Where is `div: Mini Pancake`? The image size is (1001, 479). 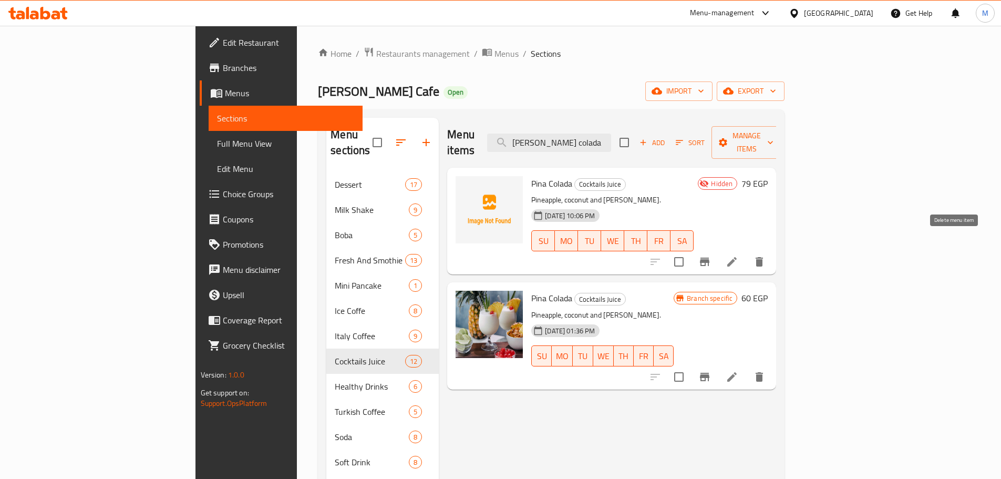
div: Mini Pancake is located at coordinates (371, 285).